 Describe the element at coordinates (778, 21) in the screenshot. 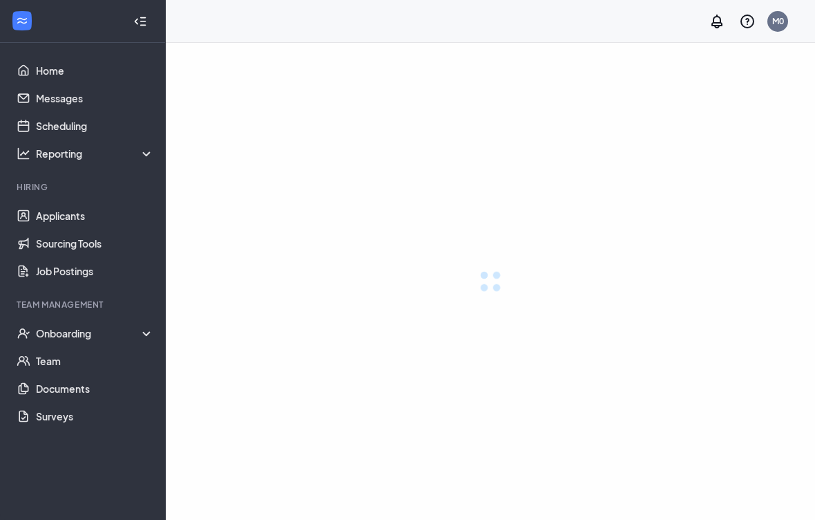

I see `div: M0` at that location.